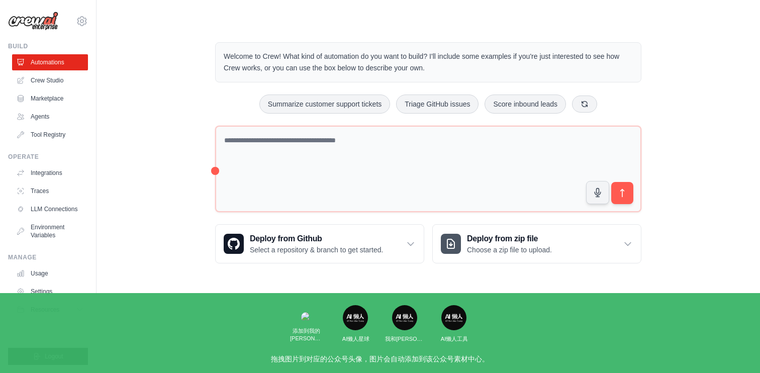  Describe the element at coordinates (50, 98) in the screenshot. I see `a: Marketplace` at that location.